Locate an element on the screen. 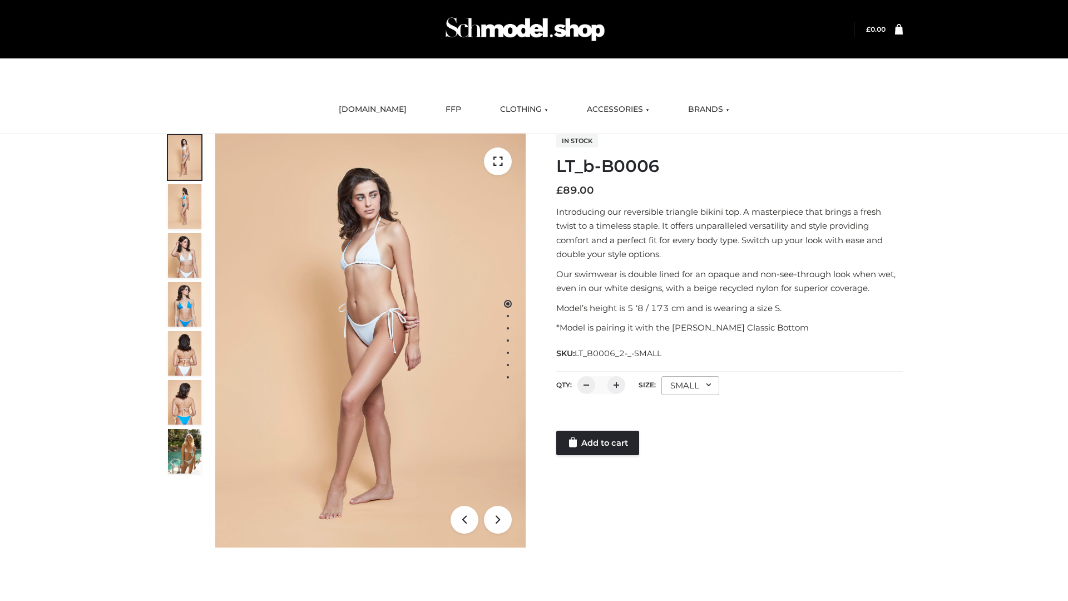  img: ArielClassicBikiniTop_CloudNine_AzureSky_OW114ECO_7-scaled.jpg is located at coordinates (185, 353).